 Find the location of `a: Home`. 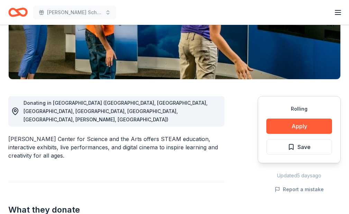

a: Home is located at coordinates (18, 12).